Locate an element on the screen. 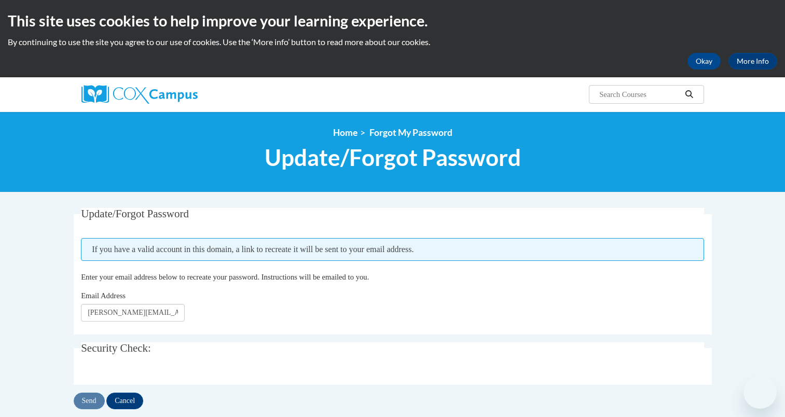  span: If you have a valid account in this domain, a link to recreate it will be sent to your email addr... is located at coordinates (392, 250).